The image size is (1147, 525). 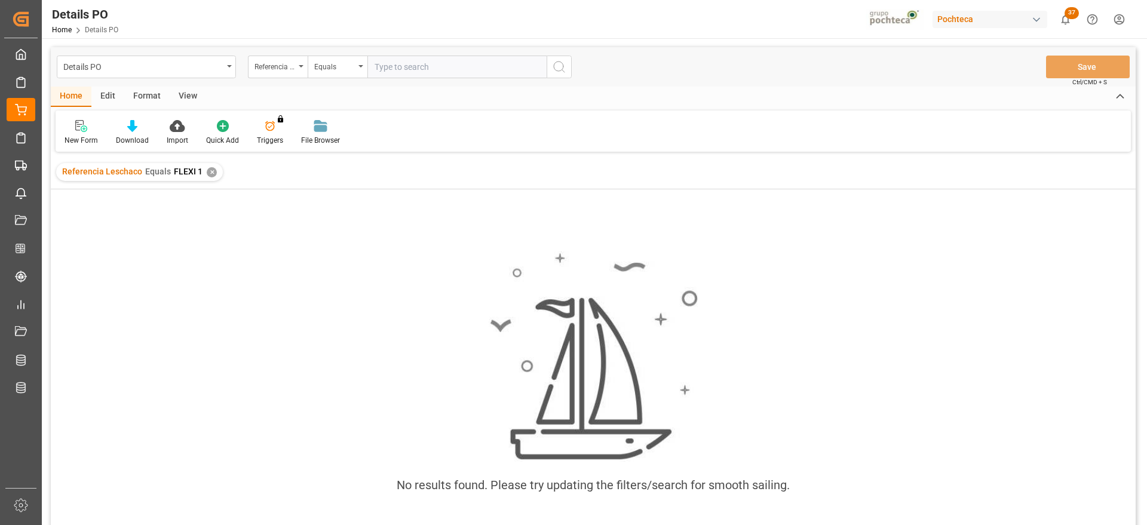 I want to click on input: Type to search, so click(x=457, y=67).